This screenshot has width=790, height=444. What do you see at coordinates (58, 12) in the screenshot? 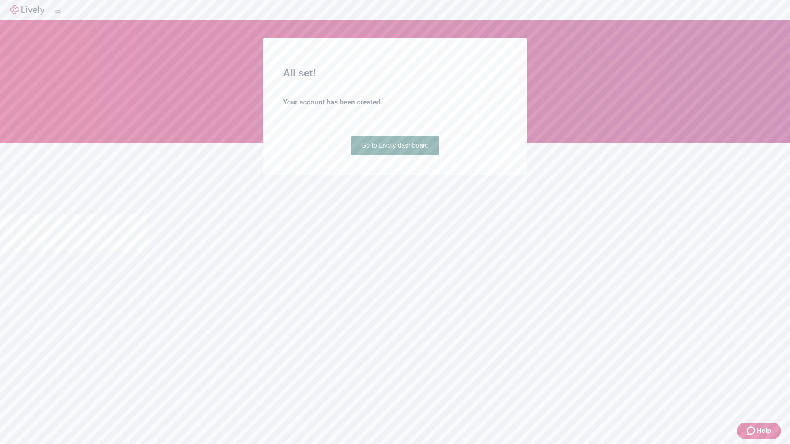
I see `button: Log out` at bounding box center [58, 12].